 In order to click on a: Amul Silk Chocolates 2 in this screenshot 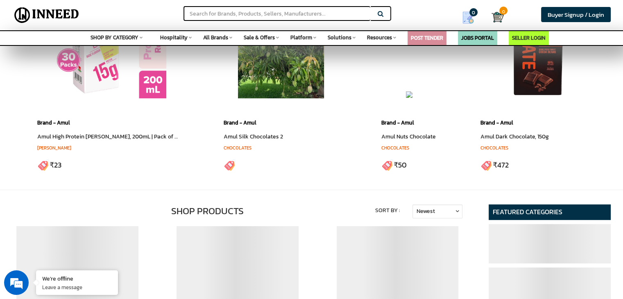, I will do `click(253, 136)`.